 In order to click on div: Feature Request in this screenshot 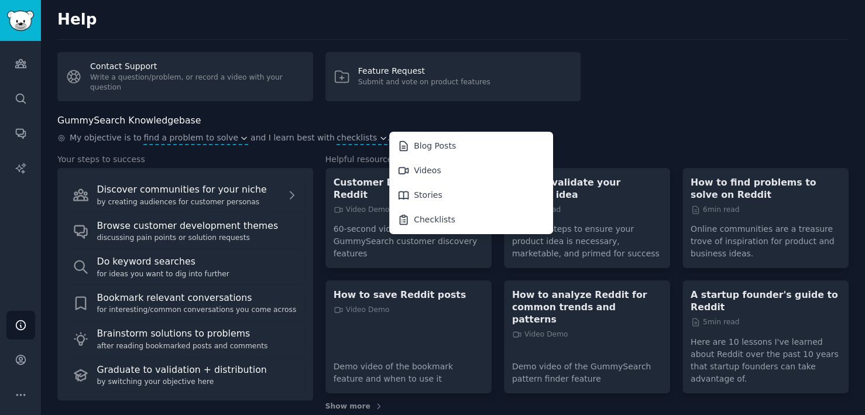, I will do `click(424, 71)`.